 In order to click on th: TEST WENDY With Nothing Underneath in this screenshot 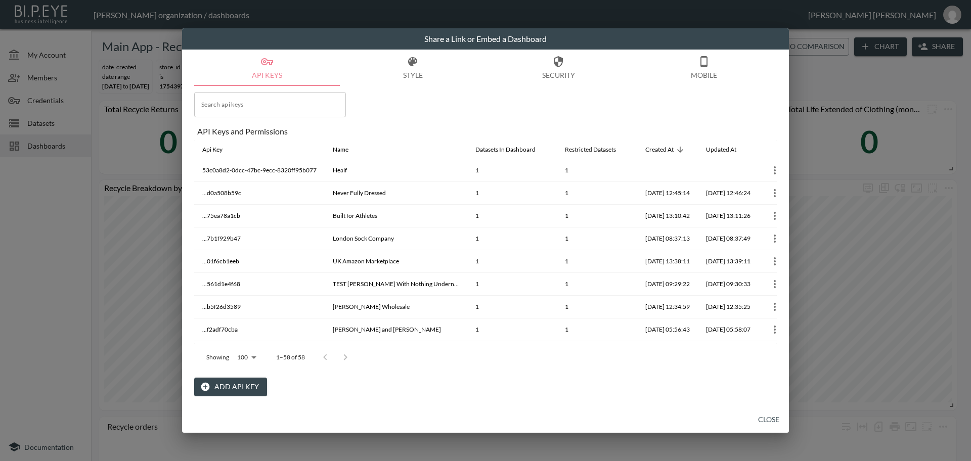, I will do `click(396, 284)`.